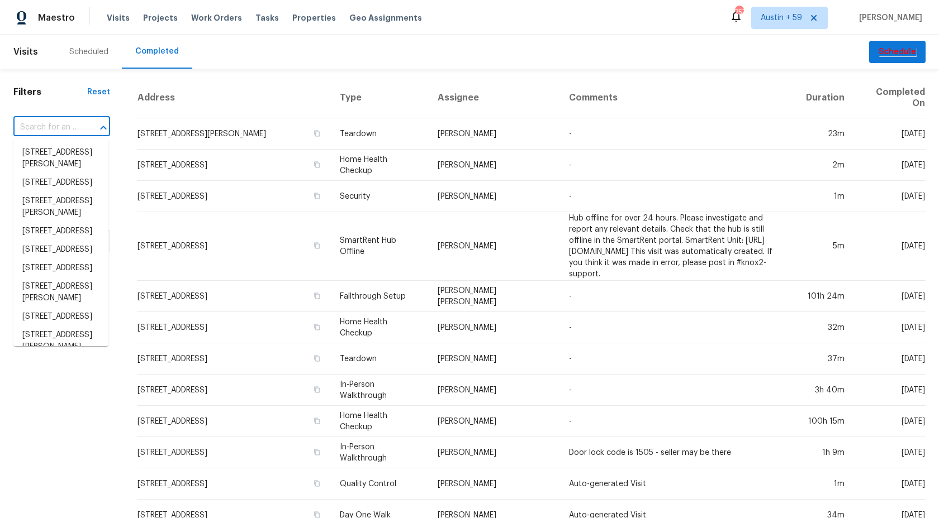  What do you see at coordinates (897, 52) in the screenshot?
I see `button: Schedule` at bounding box center [897, 52].